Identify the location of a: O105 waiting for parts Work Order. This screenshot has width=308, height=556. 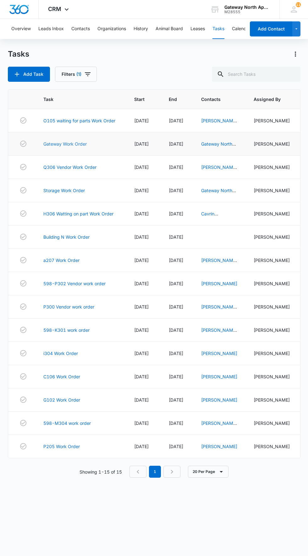
(79, 120).